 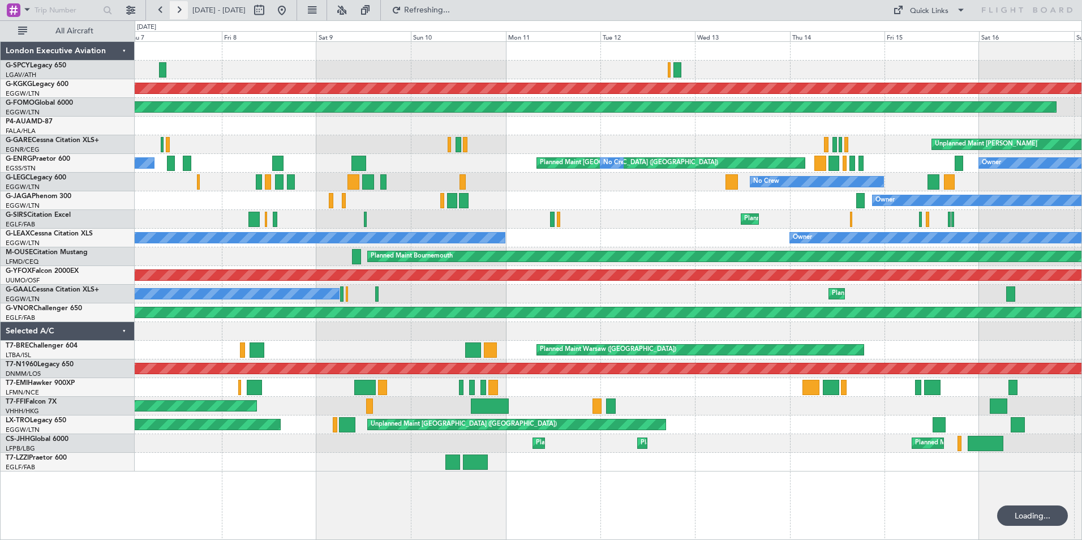 What do you see at coordinates (38, 196) in the screenshot?
I see `a: G-JAGAPhenom 300` at bounding box center [38, 196].